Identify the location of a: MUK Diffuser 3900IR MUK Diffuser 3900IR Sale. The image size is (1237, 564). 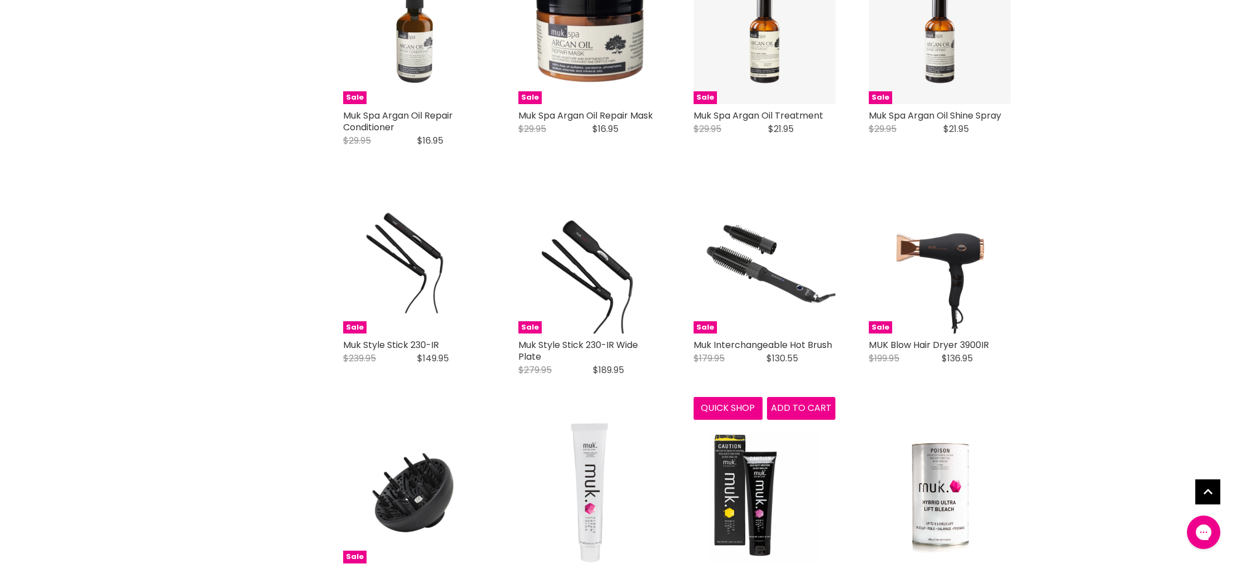
(414, 492).